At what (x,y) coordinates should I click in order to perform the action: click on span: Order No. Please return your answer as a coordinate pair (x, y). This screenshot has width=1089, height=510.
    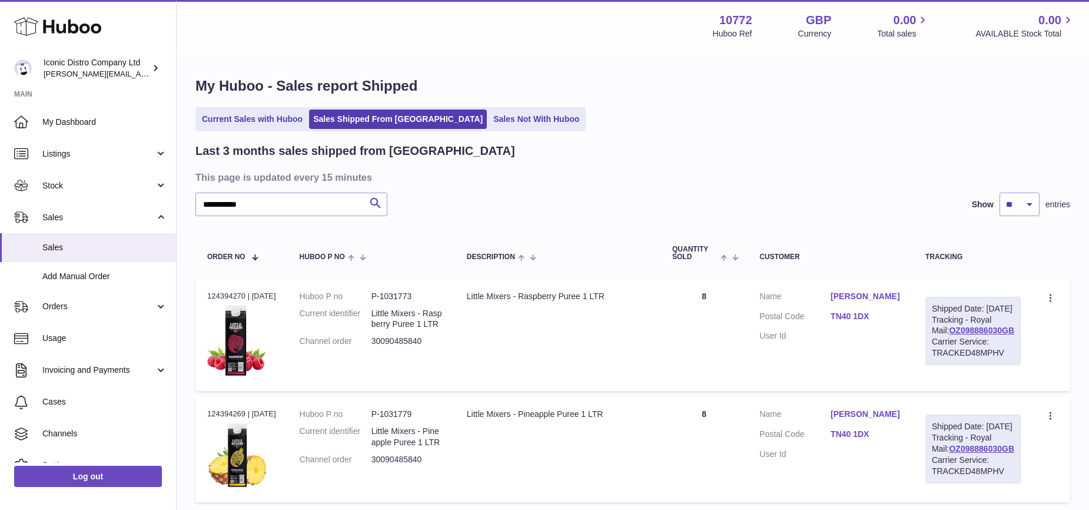
    Looking at the image, I should click on (226, 257).